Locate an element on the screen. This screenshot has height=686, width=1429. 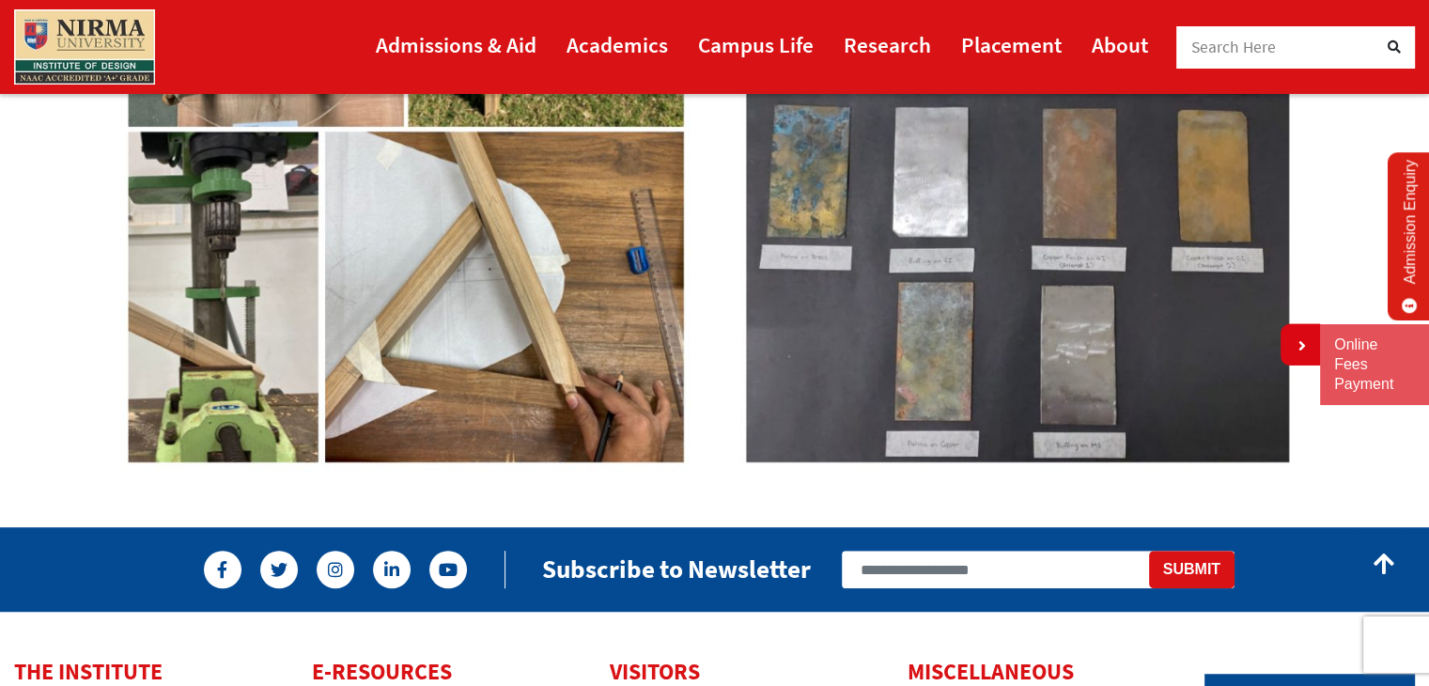
a: Placement is located at coordinates (1011, 44).